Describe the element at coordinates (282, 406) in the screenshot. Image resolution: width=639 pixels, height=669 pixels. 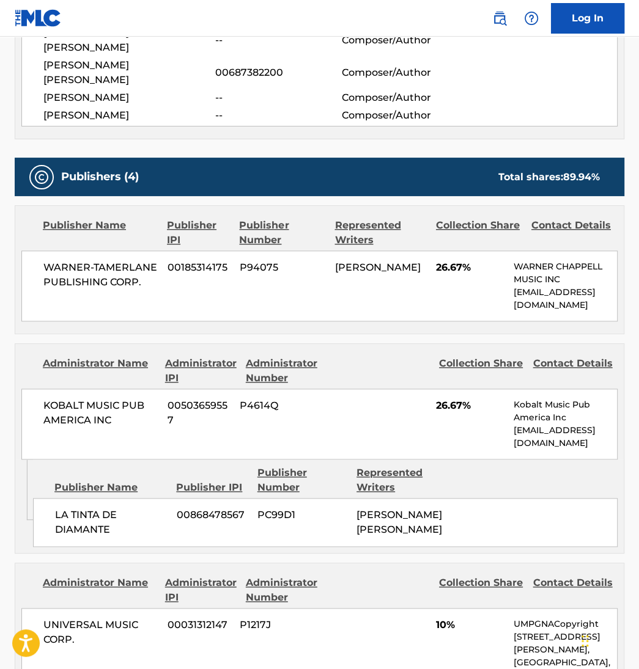
I see `span: P4614Q` at that location.